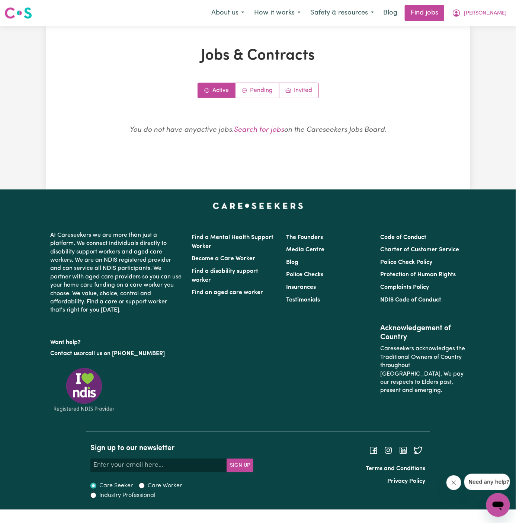  Describe the element at coordinates (479, 13) in the screenshot. I see `button: My Account` at that location.